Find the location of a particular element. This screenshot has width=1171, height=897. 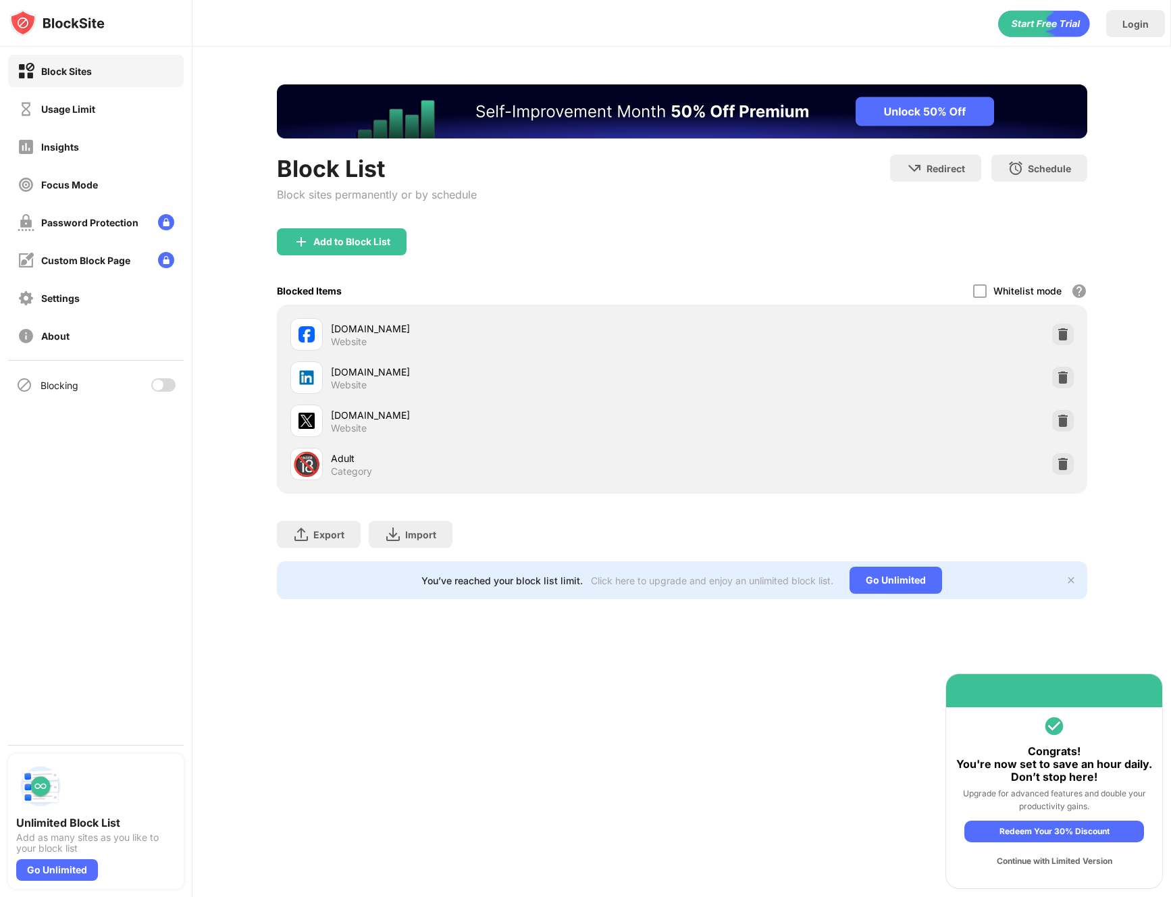

img: time-usage-off.svg is located at coordinates (26, 109).